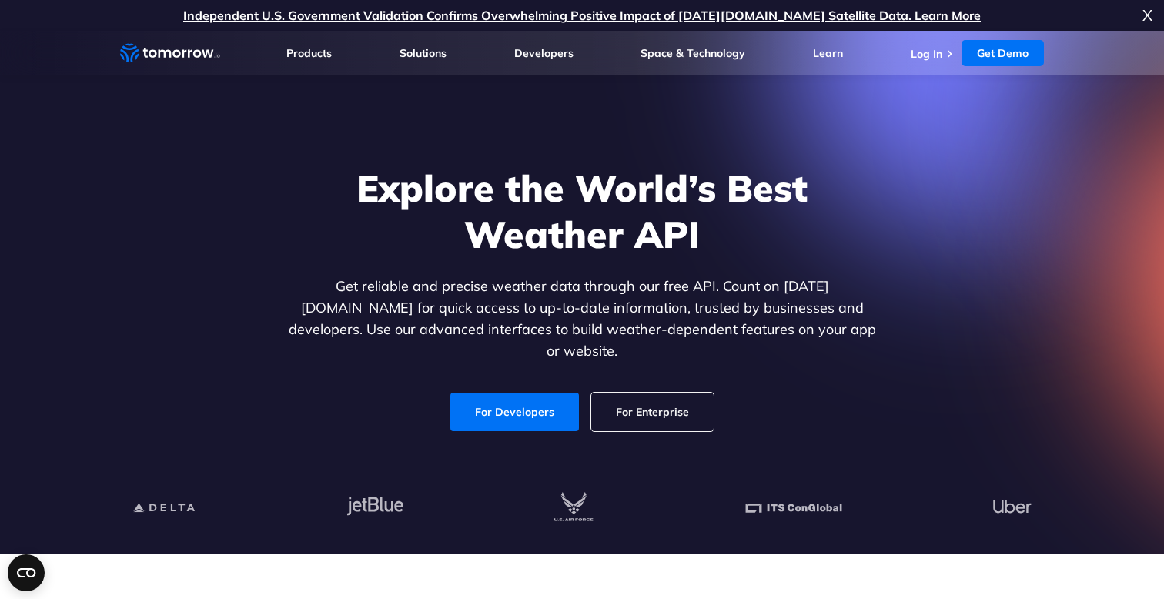 This screenshot has width=1164, height=599. What do you see at coordinates (423, 53) in the screenshot?
I see `a: Solutions` at bounding box center [423, 53].